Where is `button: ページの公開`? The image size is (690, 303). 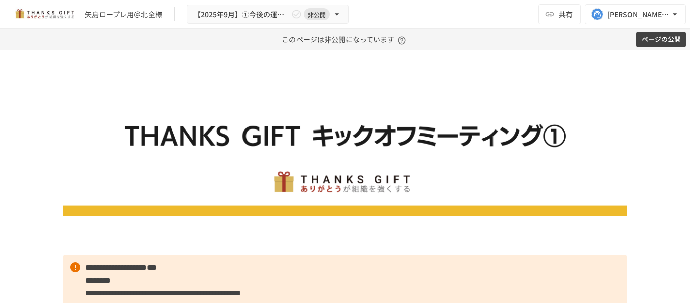 button: ページの公開 is located at coordinates (662, 39).